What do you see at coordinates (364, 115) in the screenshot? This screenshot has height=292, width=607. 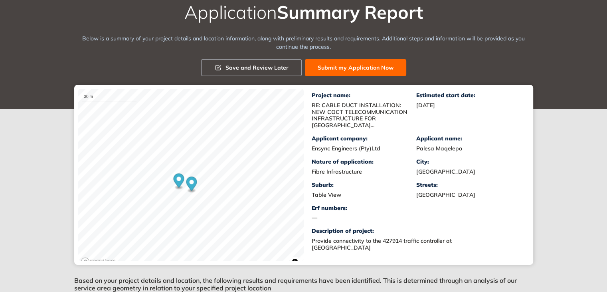 I see `div: RE: CABLE DUCT INSTALLATION: NEW COCT TELECOMMUNICATION INFRASTRUCTURE FOR MILNERTON SOD TC427914...` at bounding box center [364, 115].